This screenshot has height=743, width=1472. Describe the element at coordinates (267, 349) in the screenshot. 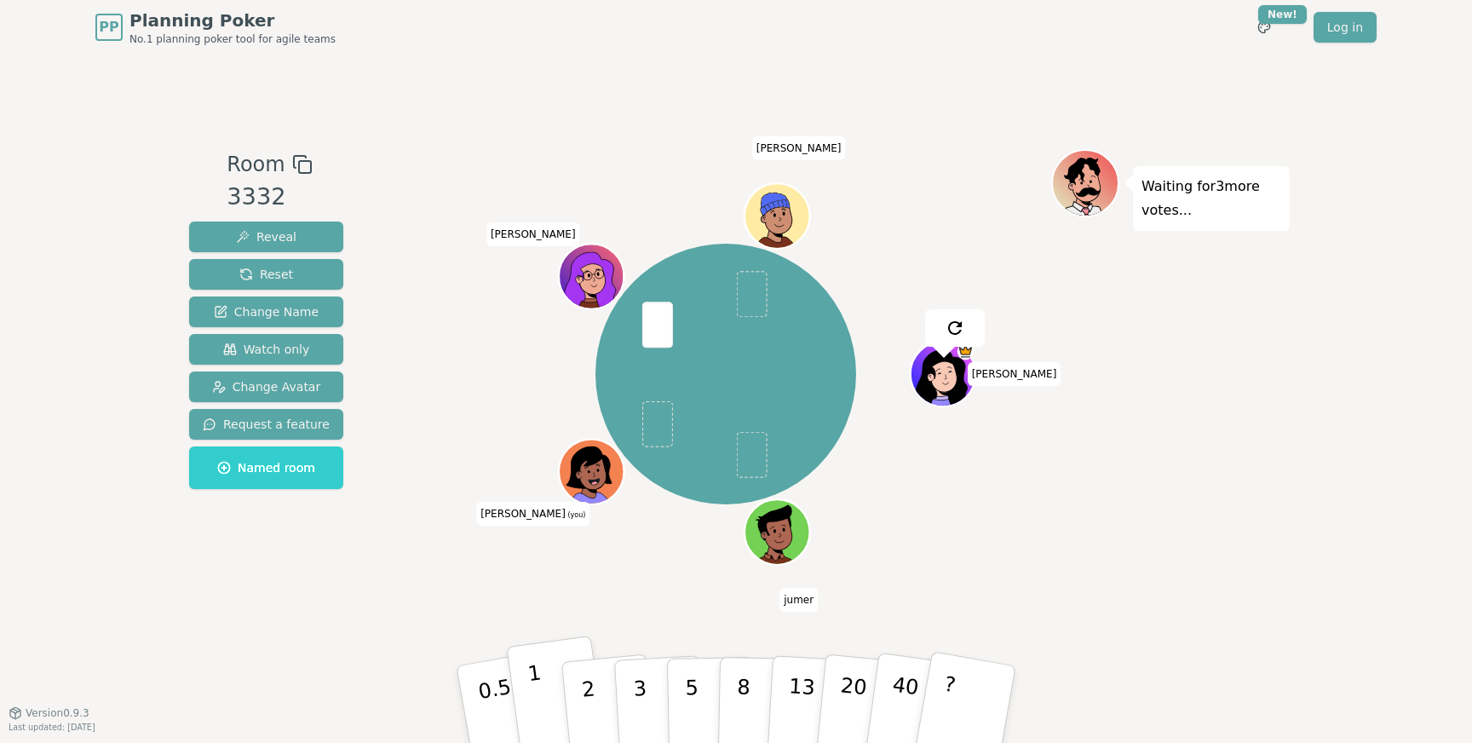

I see `span: Watch only` at that location.